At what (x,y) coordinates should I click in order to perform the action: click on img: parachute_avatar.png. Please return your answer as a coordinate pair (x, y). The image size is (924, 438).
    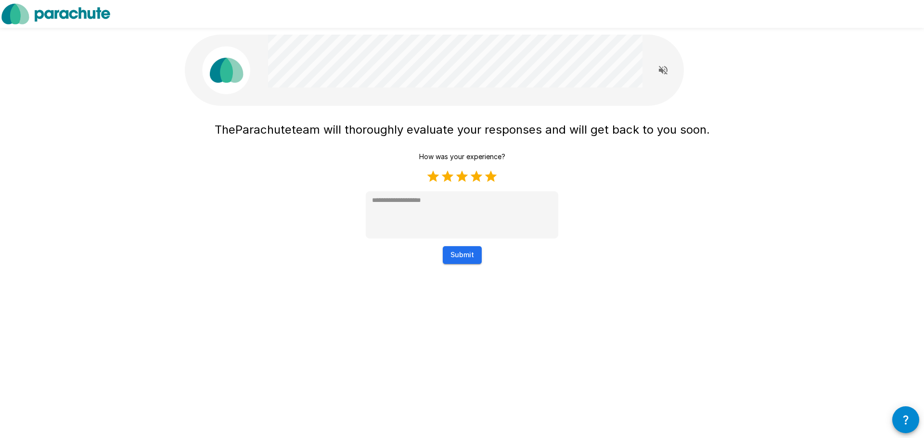
    Looking at the image, I should click on (226, 70).